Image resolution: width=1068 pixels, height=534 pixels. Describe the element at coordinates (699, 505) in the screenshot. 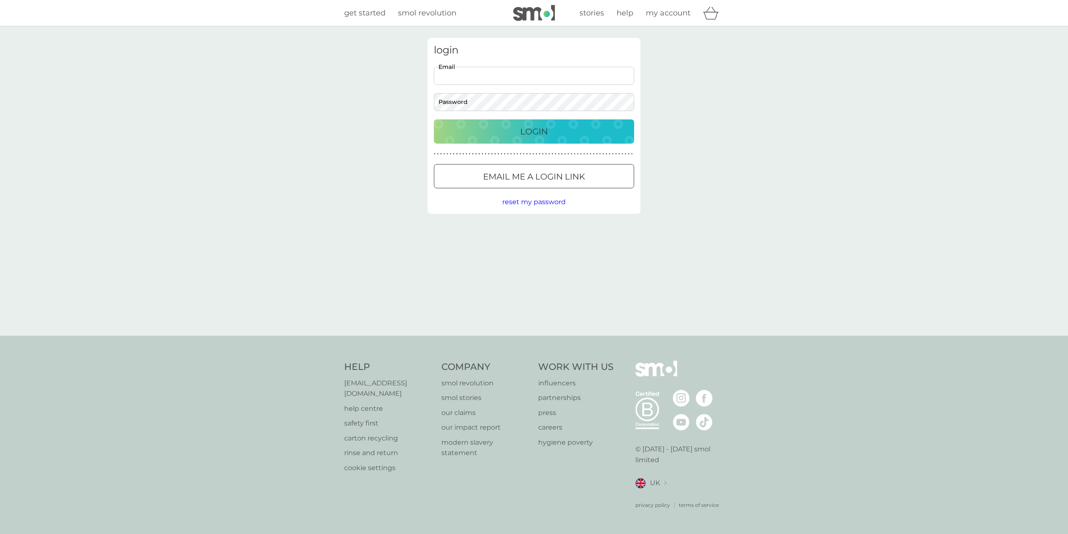

I see `p: terms of service` at that location.